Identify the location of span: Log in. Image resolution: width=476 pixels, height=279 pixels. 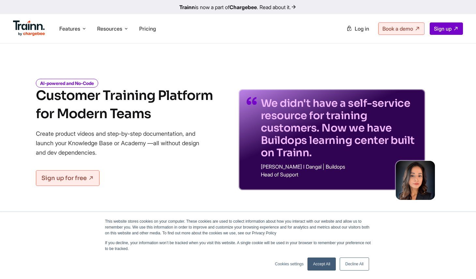
(362, 29).